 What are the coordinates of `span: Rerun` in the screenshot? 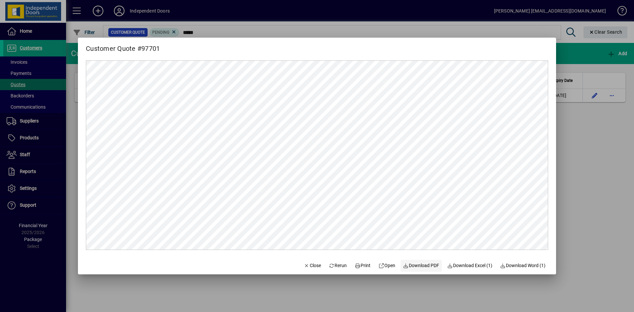 It's located at (338, 265).